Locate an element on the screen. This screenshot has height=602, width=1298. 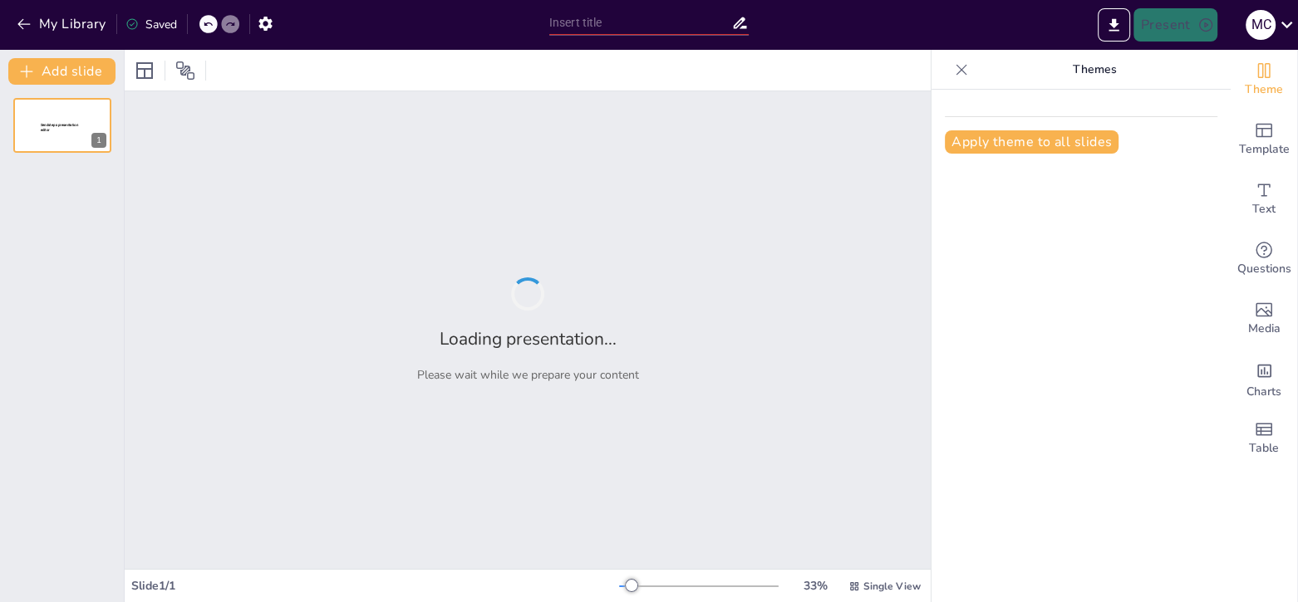
span: Media is located at coordinates (1263, 329).